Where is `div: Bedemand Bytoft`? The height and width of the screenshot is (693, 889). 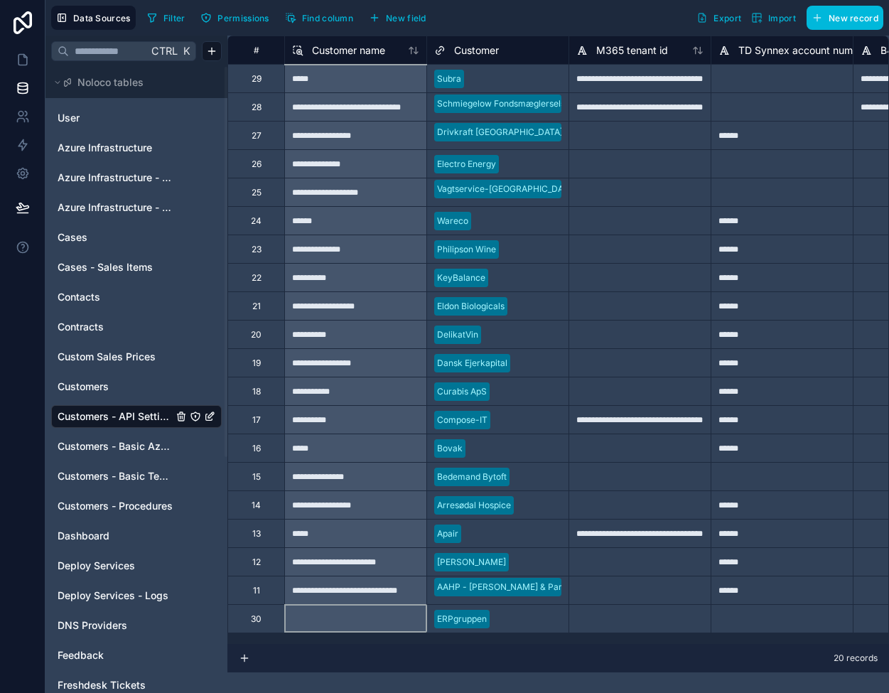
div: Bedemand Bytoft is located at coordinates (472, 477).